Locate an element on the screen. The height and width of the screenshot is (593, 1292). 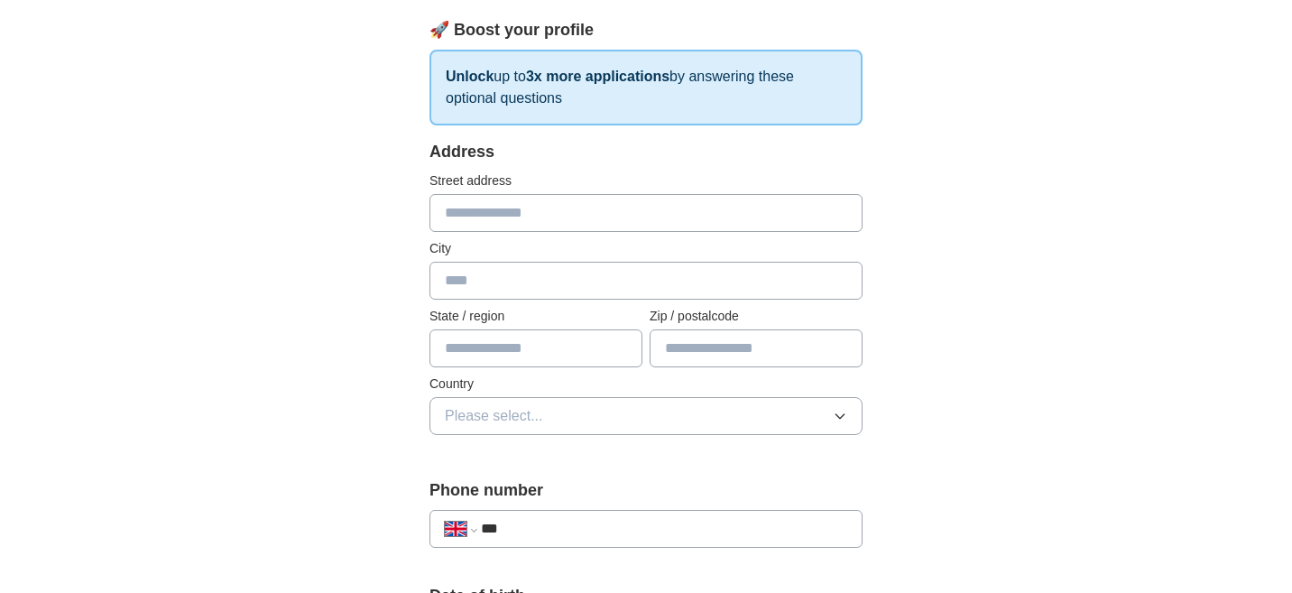
label: Country is located at coordinates (646, 383).